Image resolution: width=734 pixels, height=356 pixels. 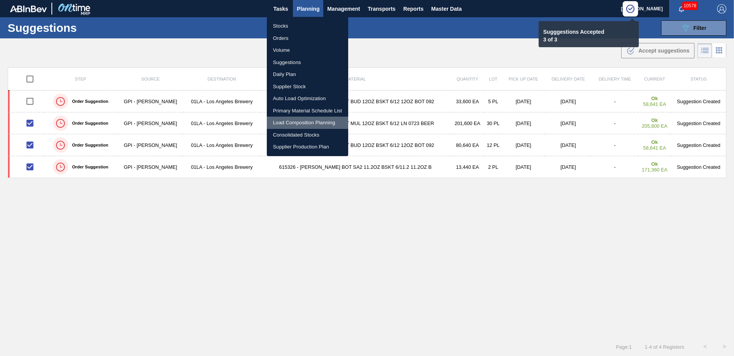 I want to click on a: Primary Material Schedule List, so click(x=307, y=111).